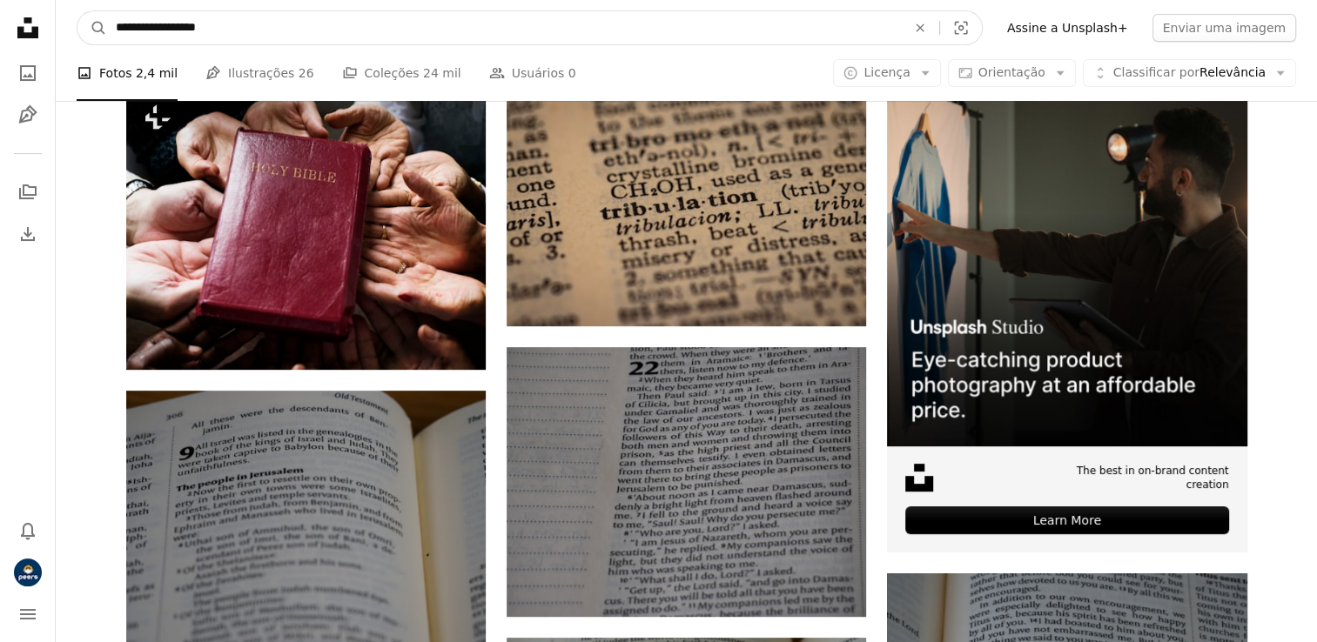 This screenshot has width=1317, height=642. I want to click on span: 24 mil, so click(442, 73).